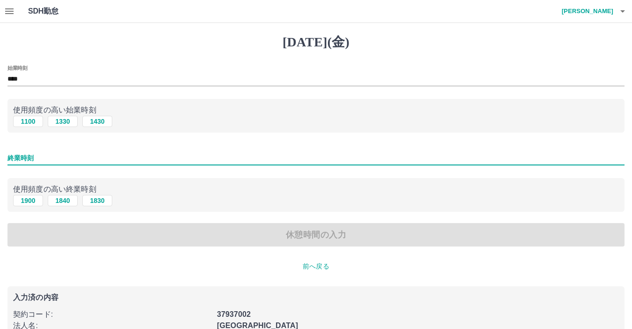 Image resolution: width=632 pixels, height=329 pixels. Describe the element at coordinates (28, 200) in the screenshot. I see `button: 1900` at that location.